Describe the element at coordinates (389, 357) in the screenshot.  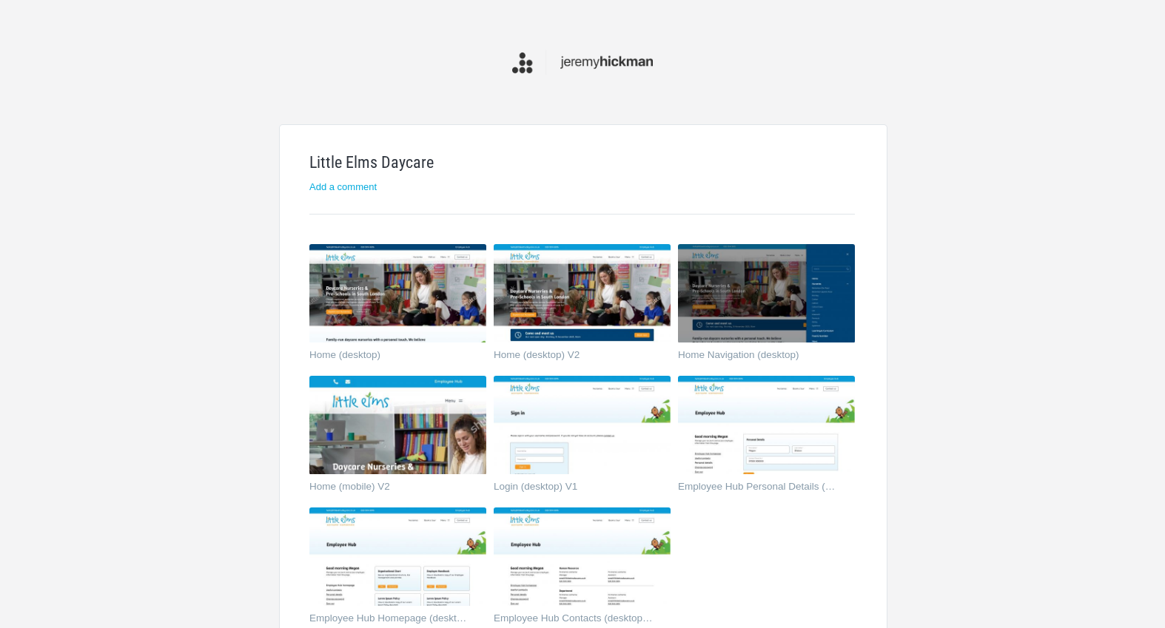
I see `a: Home (desktop)` at that location.